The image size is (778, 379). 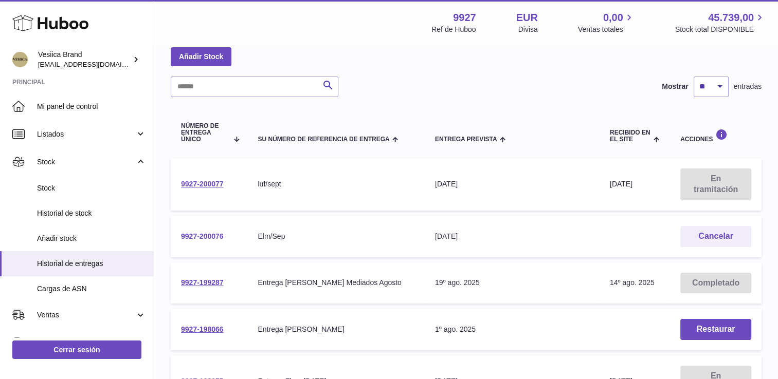 I want to click on span: Su número de referencia de entrega, so click(x=323, y=139).